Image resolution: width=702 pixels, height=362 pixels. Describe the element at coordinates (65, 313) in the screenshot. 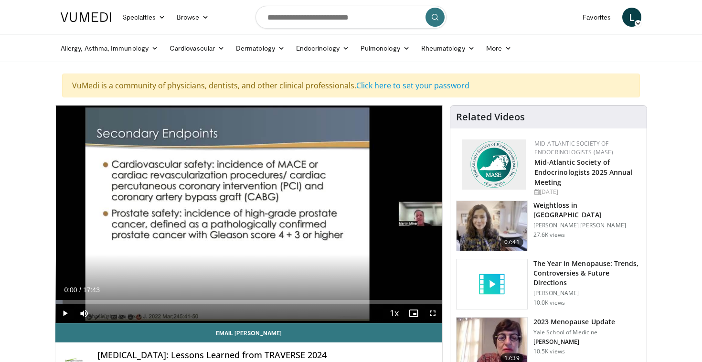

I see `button: Play` at that location.